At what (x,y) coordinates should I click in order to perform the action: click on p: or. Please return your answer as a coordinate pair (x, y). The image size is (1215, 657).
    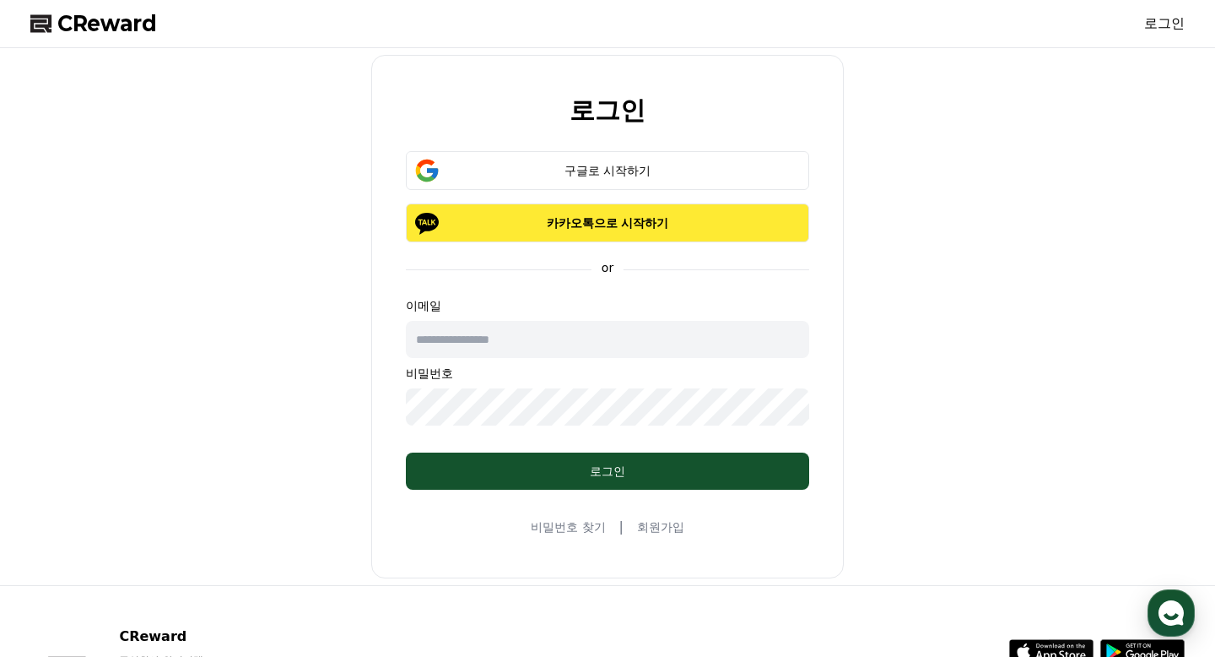
    Looking at the image, I should click on (608, 268).